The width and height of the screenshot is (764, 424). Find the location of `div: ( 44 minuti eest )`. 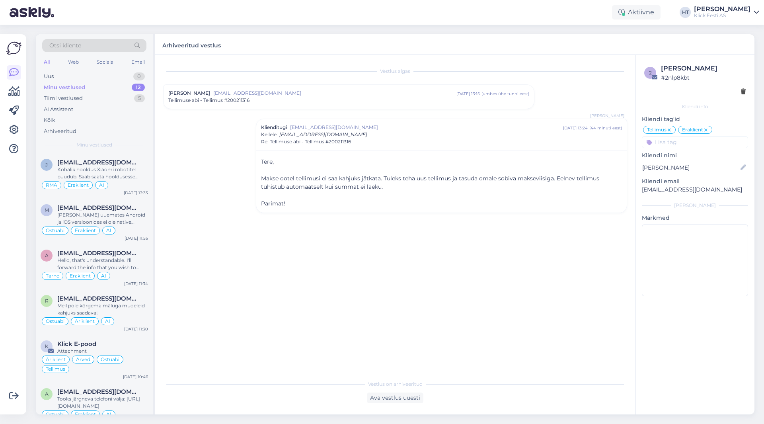

div: ( 44 minuti eest ) is located at coordinates (606, 128).